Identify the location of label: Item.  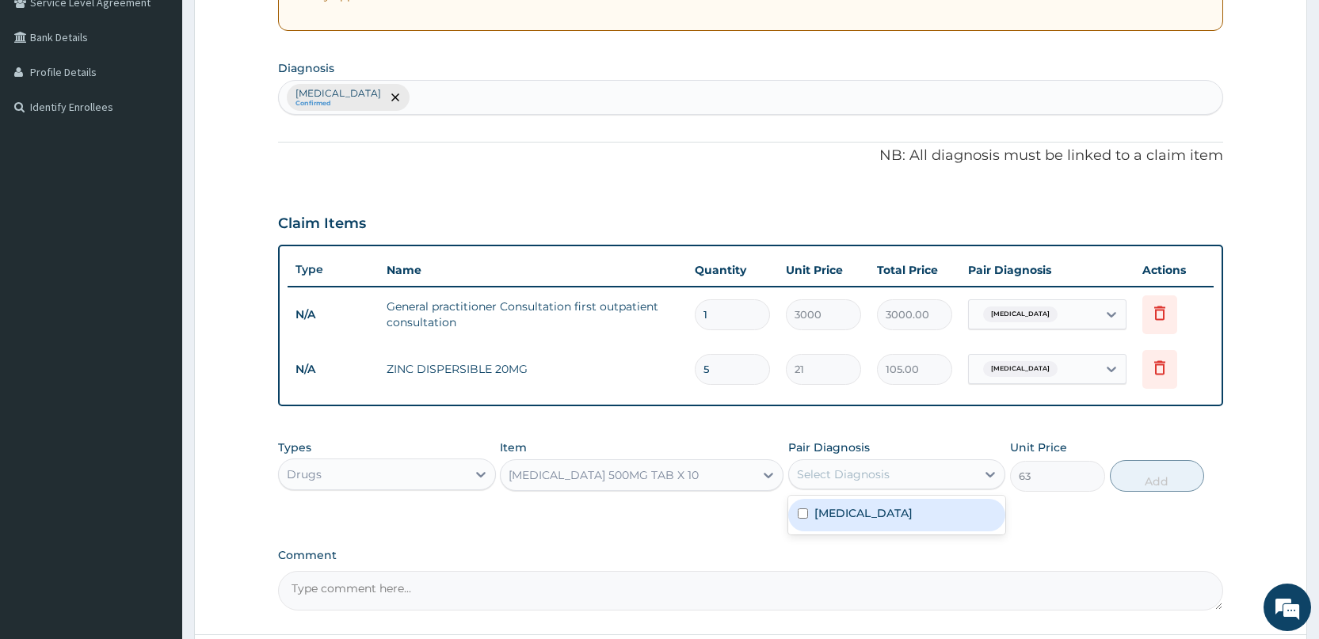
(513, 448).